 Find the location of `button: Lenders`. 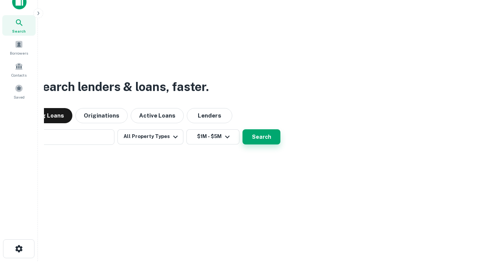

button: Lenders is located at coordinates (210, 116).